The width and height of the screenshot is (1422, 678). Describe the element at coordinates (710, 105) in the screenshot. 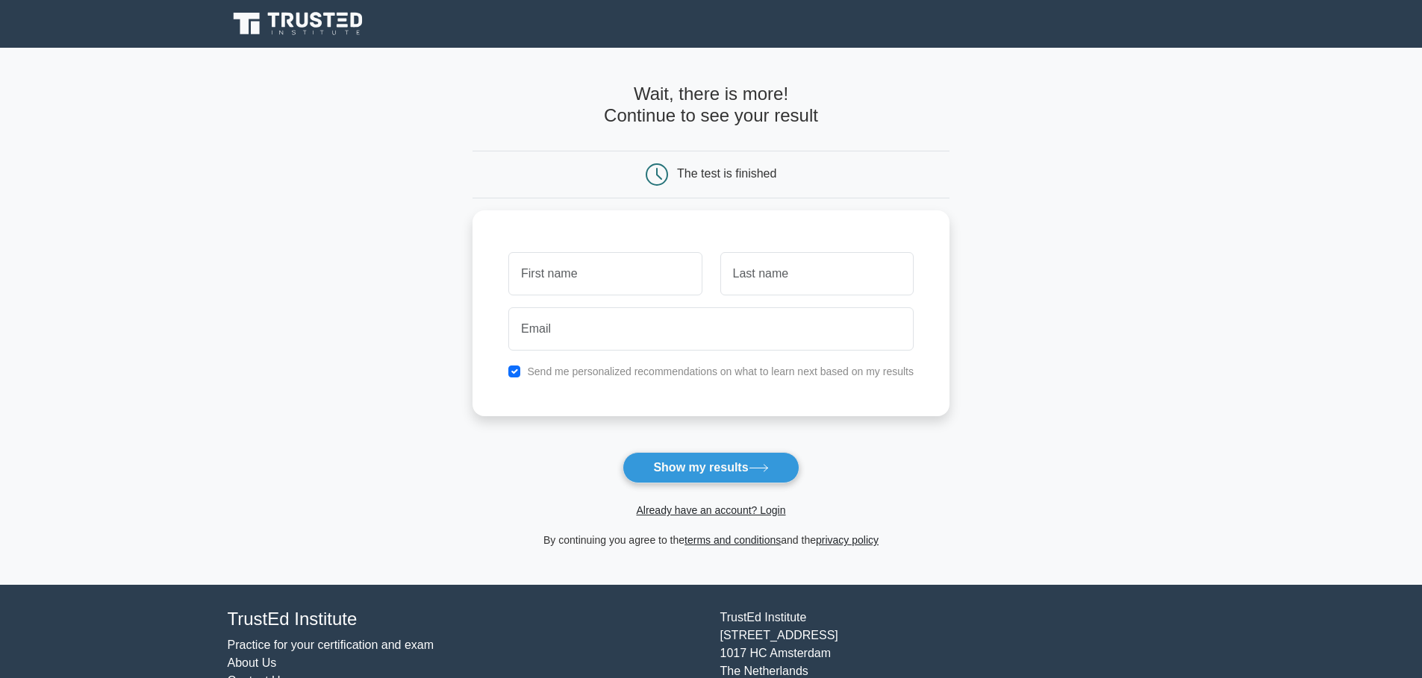

I see `h4: Wait, there is more! Continue to see your result` at that location.